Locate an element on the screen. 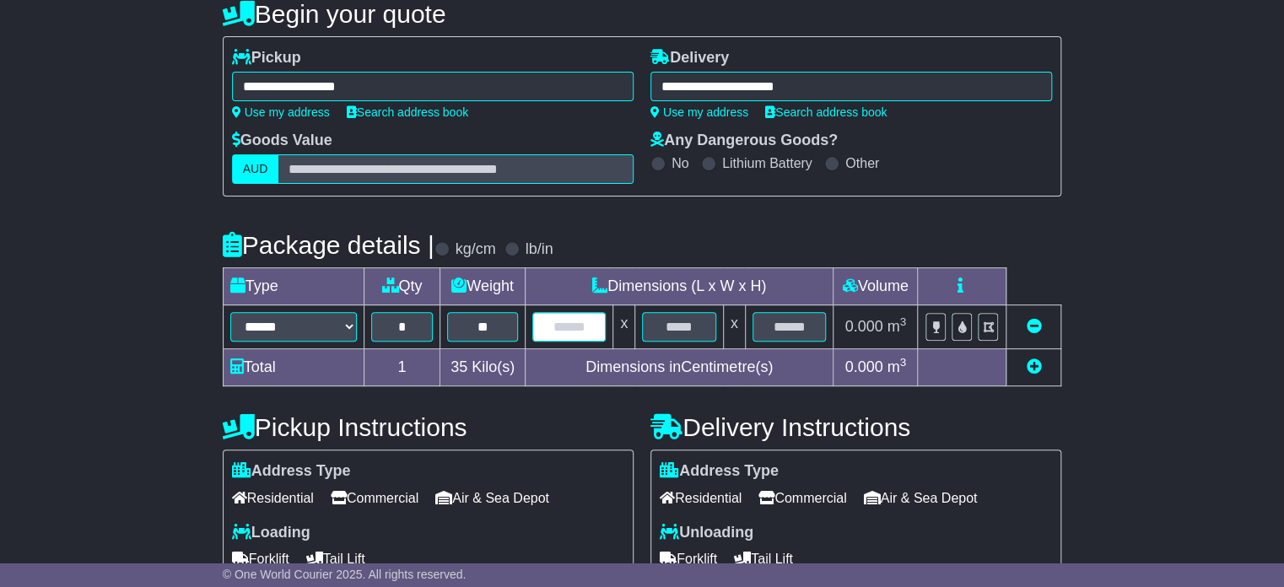  h4: Pickup Instructions is located at coordinates (428, 427).